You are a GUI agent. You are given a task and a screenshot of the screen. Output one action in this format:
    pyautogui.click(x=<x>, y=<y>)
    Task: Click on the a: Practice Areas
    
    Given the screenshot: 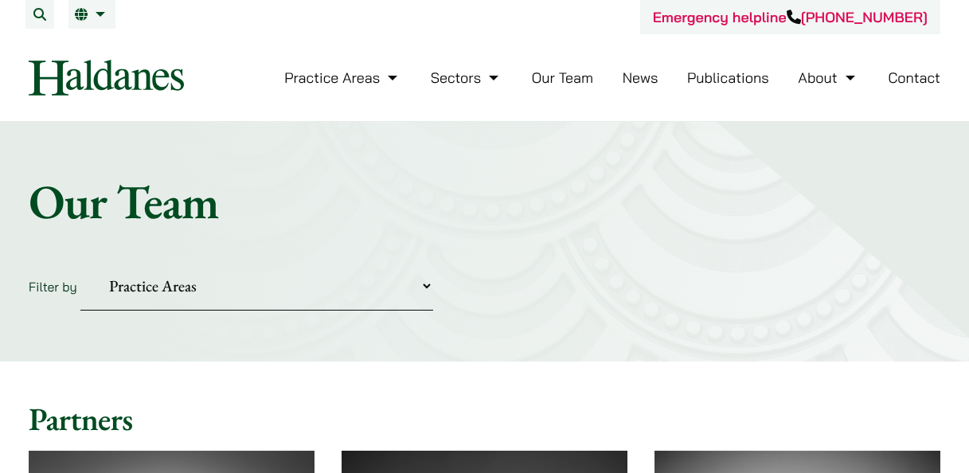 What is the action you would take?
    pyautogui.click(x=342, y=77)
    